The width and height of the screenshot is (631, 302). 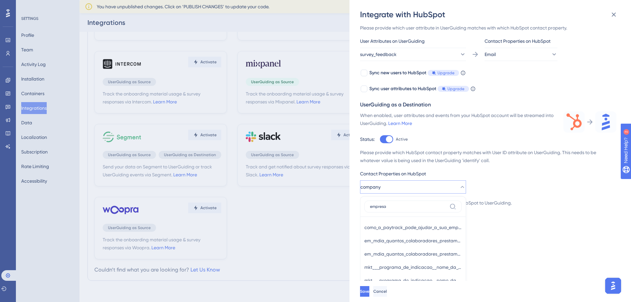 What do you see at coordinates (380, 291) in the screenshot?
I see `span: Cancel` at bounding box center [380, 291].